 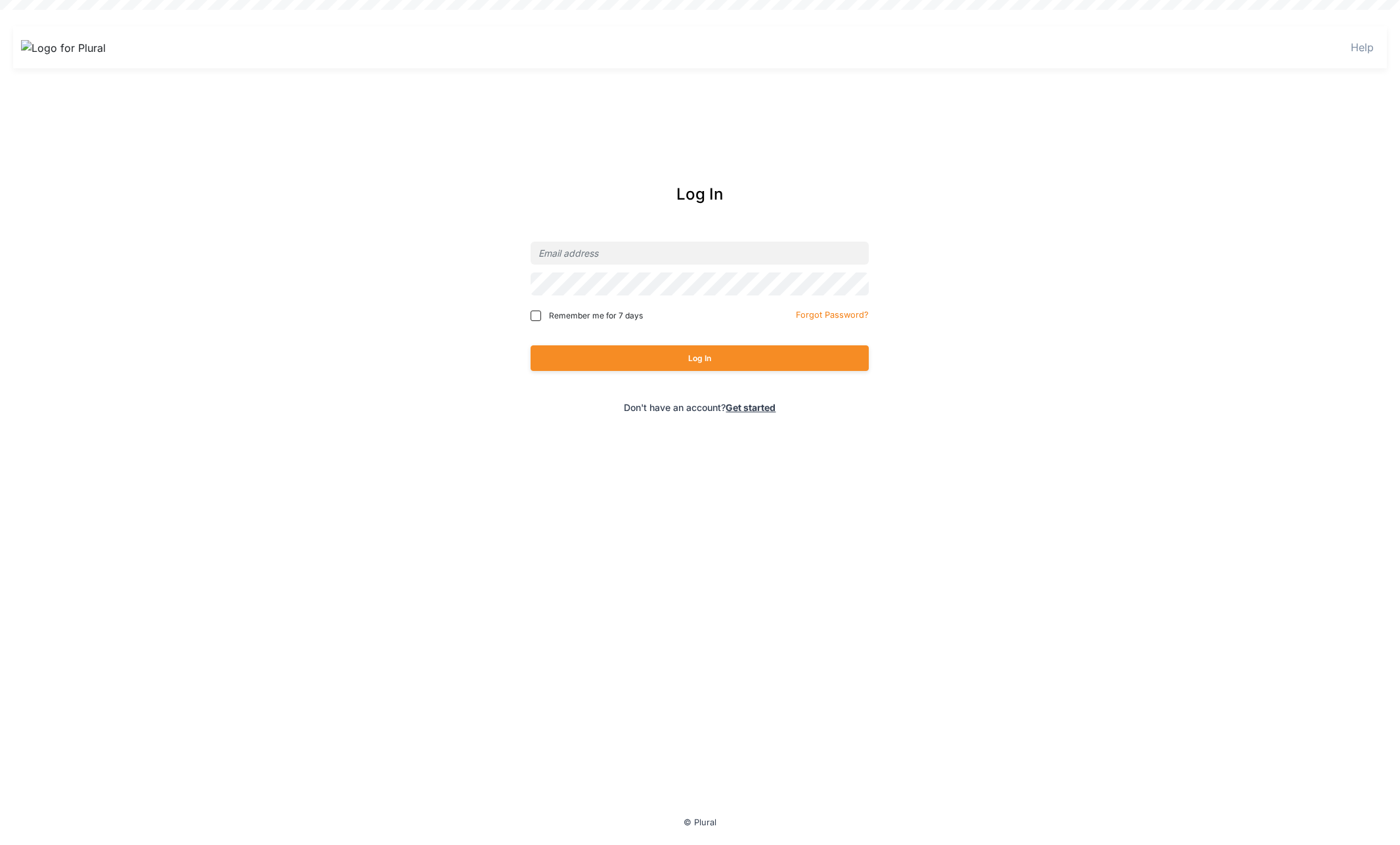 I want to click on span: Remember me for 7 days, so click(x=595, y=316).